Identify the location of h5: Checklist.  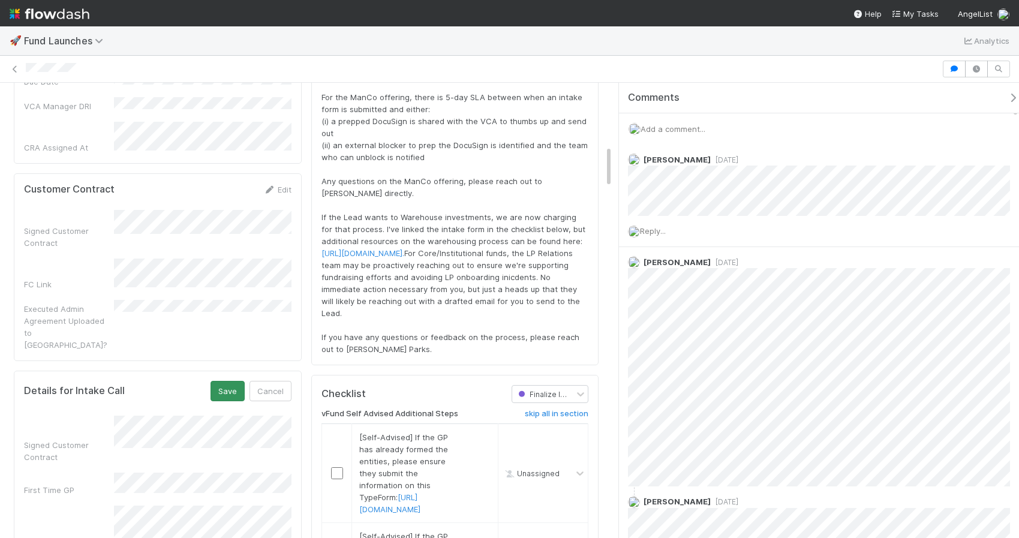
(344, 394).